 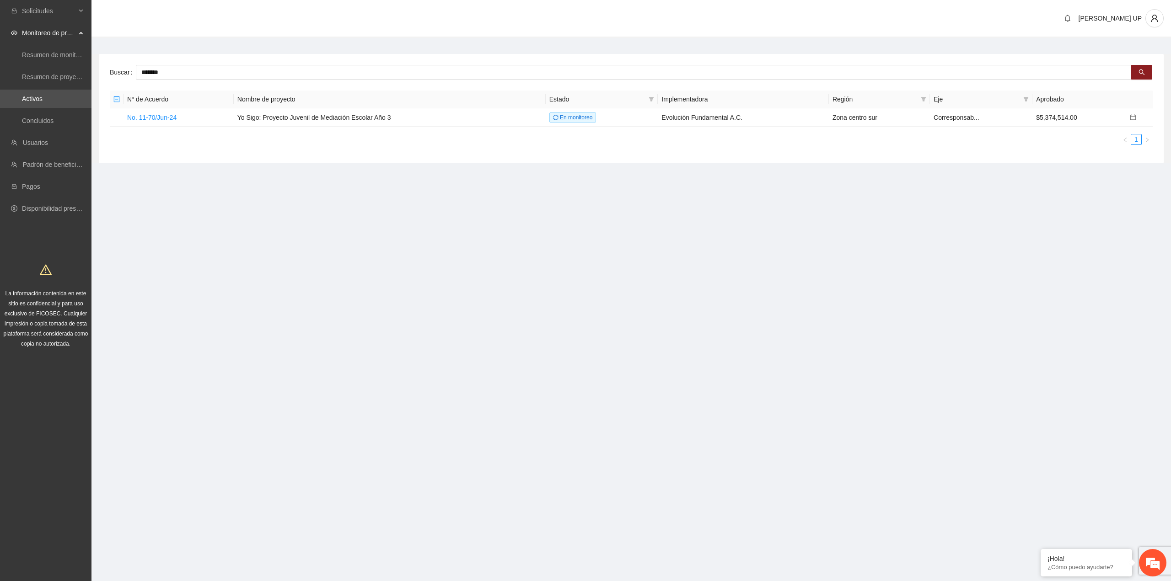 I want to click on a: 1, so click(x=1136, y=139).